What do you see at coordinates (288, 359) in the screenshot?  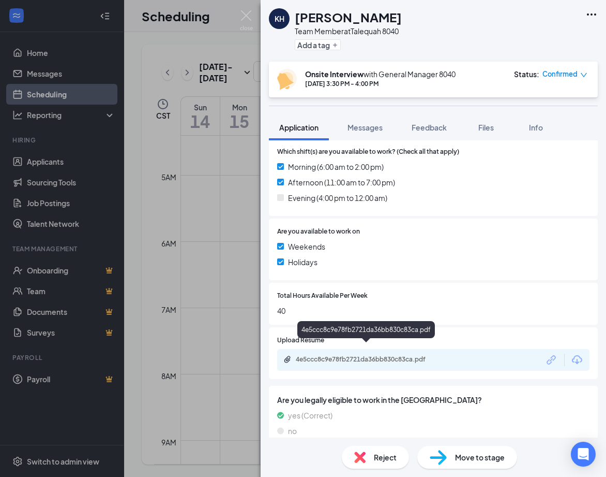 I see `svg: Paperclip` at bounding box center [288, 359].